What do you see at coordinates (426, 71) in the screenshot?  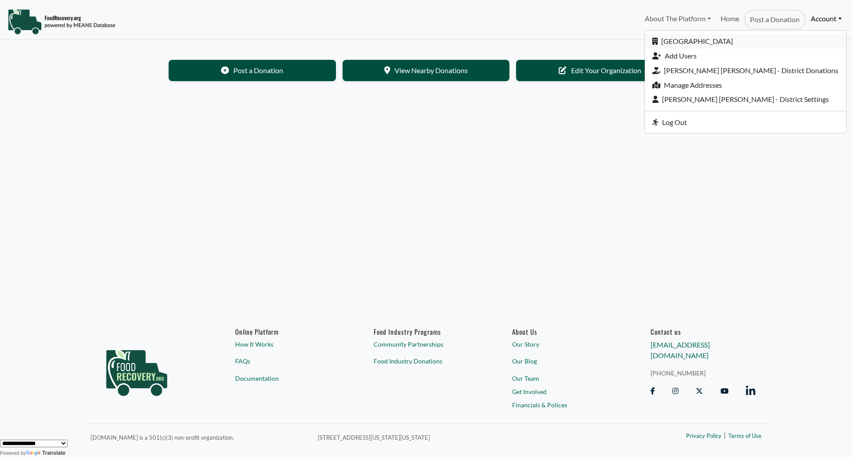 I see `a: View Nearby Donations` at bounding box center [426, 71].